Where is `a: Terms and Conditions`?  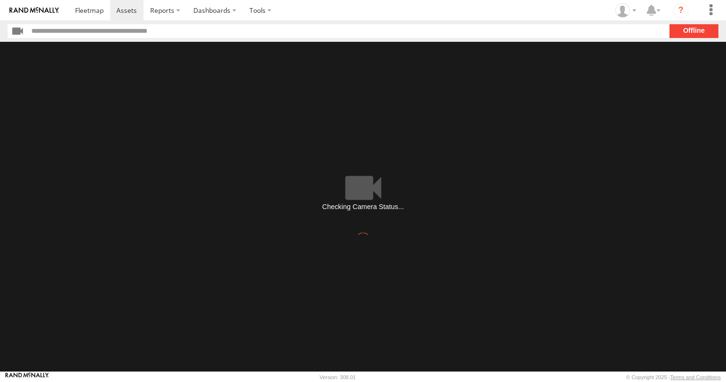
a: Terms and Conditions is located at coordinates (696, 377).